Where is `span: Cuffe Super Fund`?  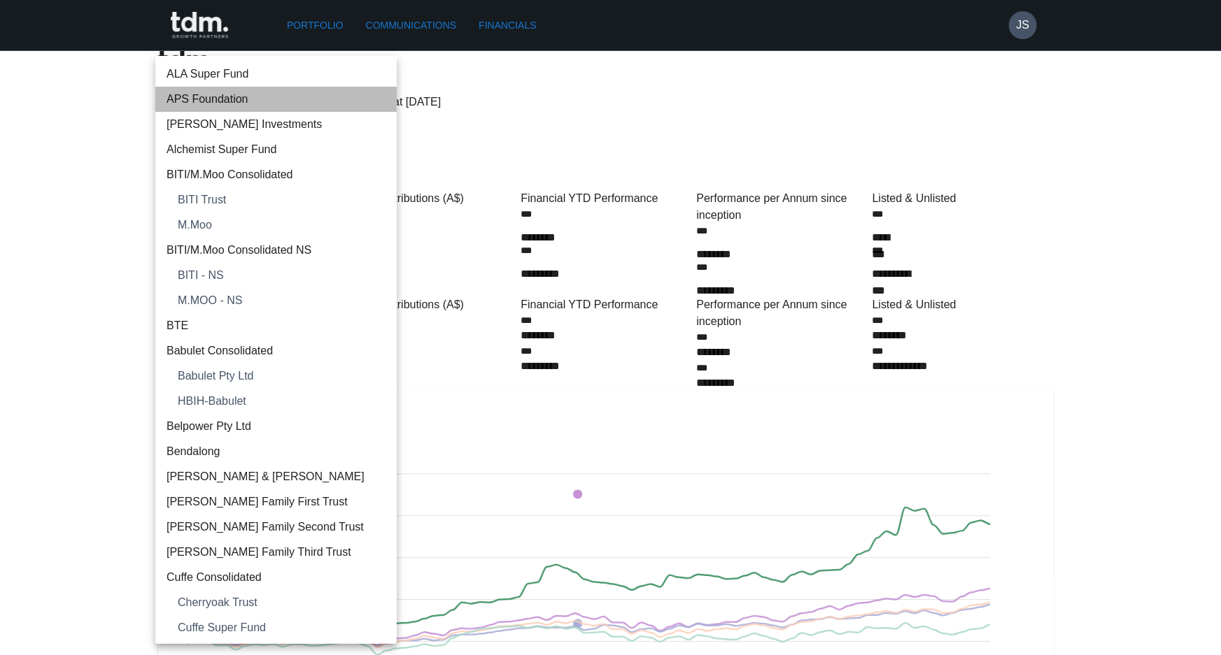
span: Cuffe Super Fund is located at coordinates (281, 628).